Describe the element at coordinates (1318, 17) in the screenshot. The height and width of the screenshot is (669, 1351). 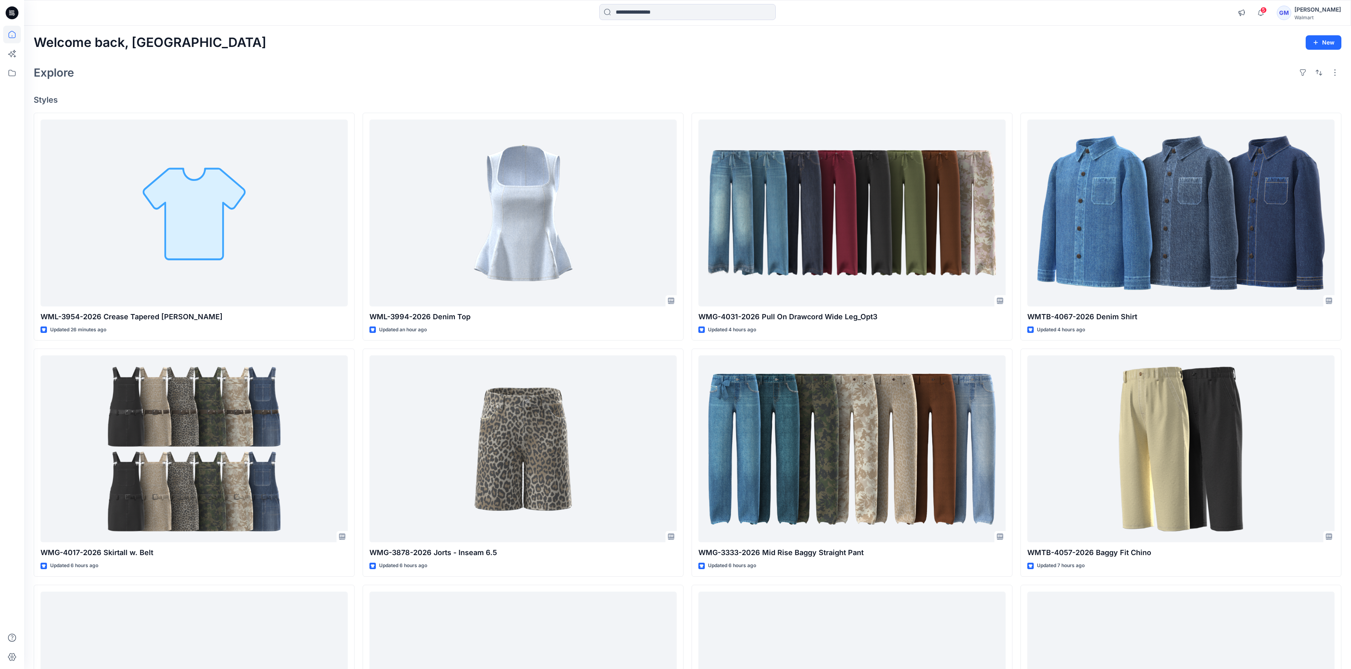
I see `div: Walmart` at that location.